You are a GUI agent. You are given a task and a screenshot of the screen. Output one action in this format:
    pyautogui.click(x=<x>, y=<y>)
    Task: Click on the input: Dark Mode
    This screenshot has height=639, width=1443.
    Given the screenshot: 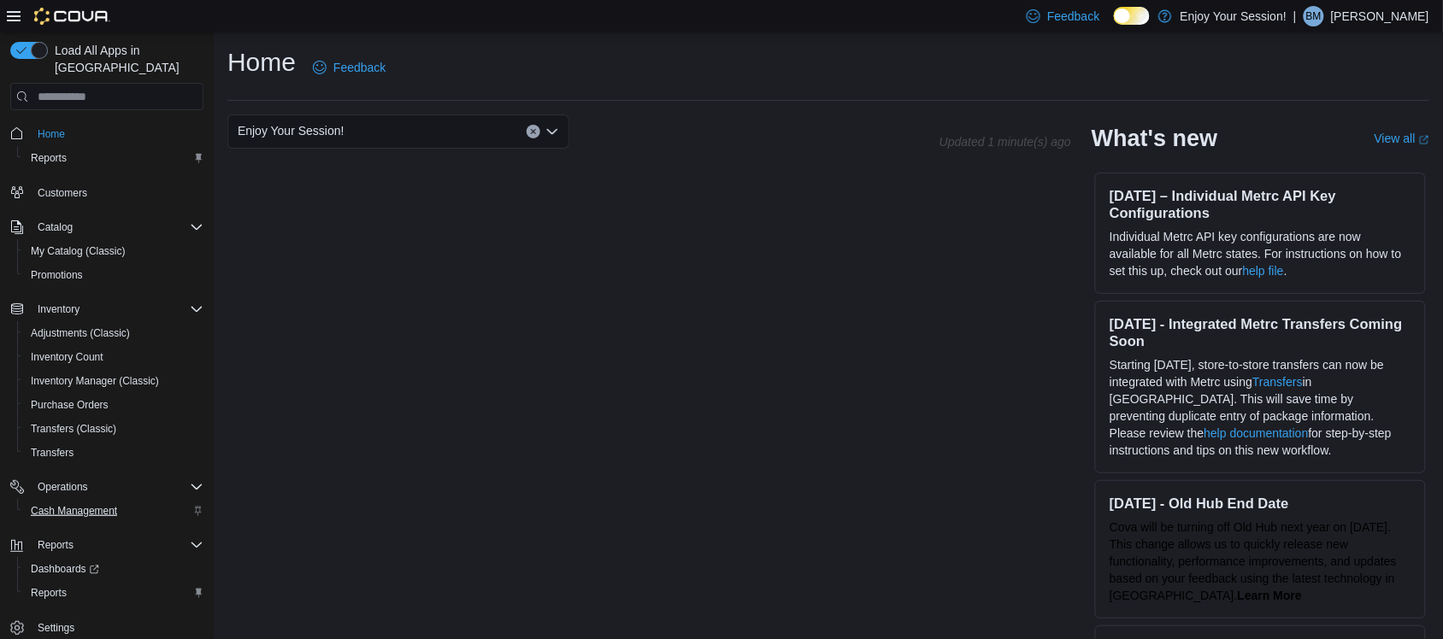 What is the action you would take?
    pyautogui.click(x=1132, y=15)
    